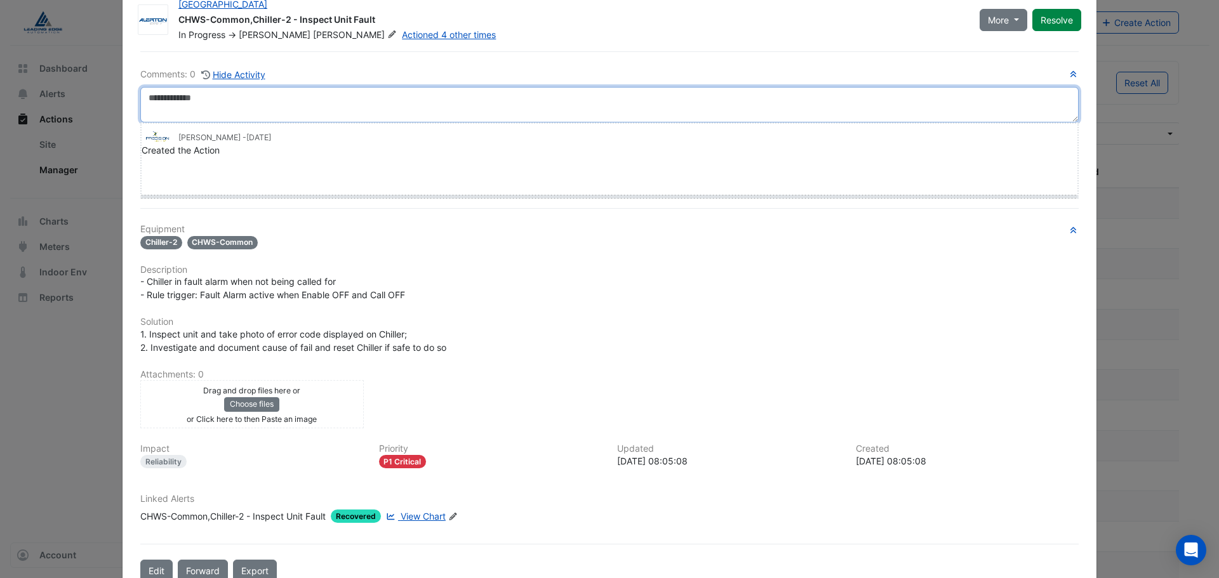  I want to click on h6: Equipment, so click(609, 229).